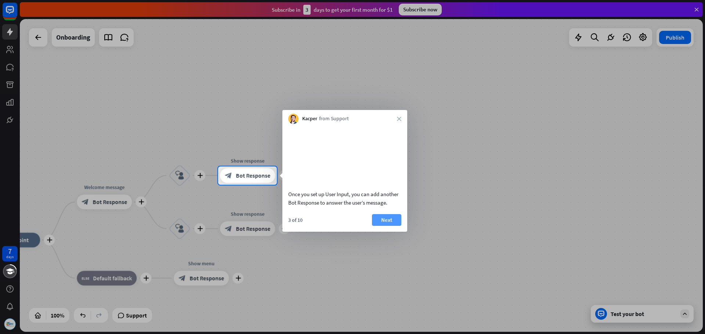 Image resolution: width=705 pixels, height=334 pixels. What do you see at coordinates (386, 220) in the screenshot?
I see `button: Next` at bounding box center [386, 220].